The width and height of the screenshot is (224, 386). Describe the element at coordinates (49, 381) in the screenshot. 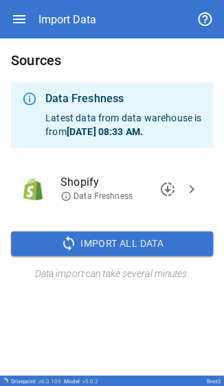

I see `span: v 6.0.109` at that location.